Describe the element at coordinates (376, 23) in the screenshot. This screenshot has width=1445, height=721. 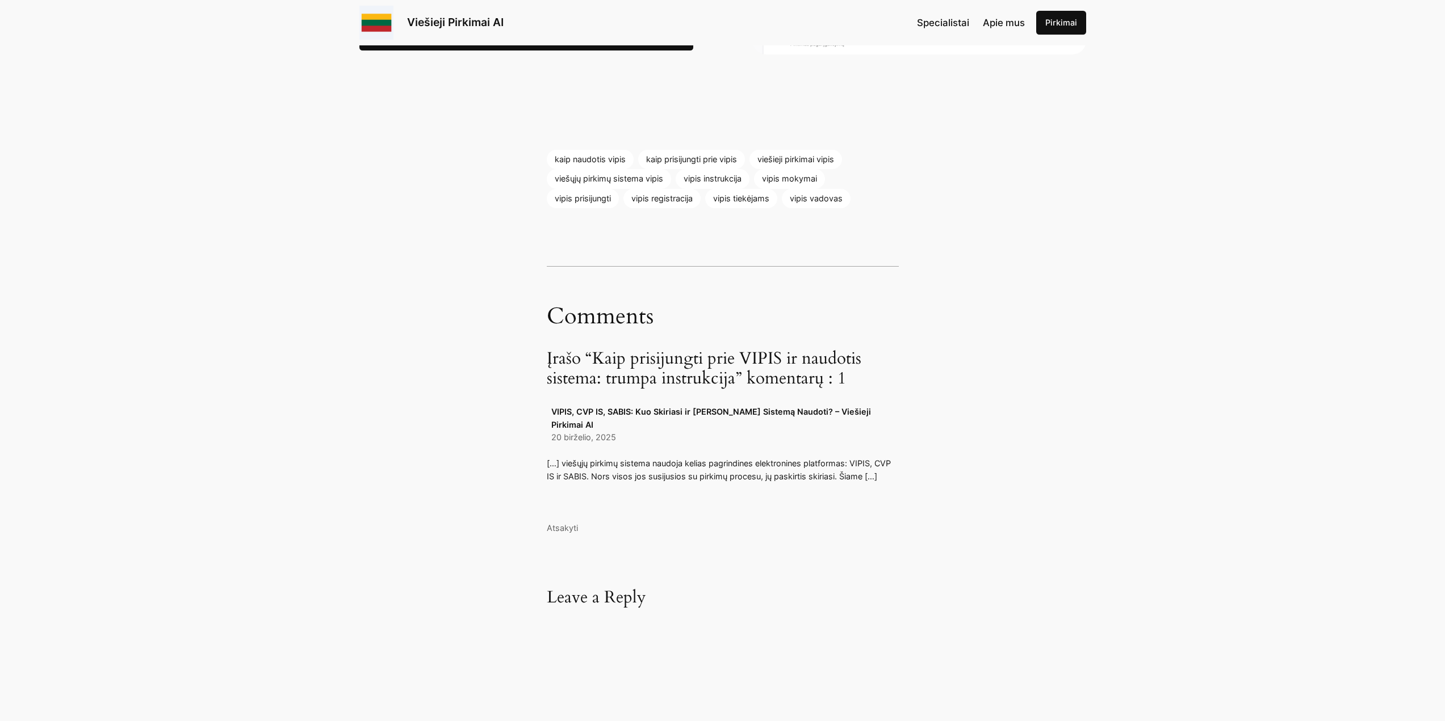
I see `img: Viešieji pirkimai logo` at that location.